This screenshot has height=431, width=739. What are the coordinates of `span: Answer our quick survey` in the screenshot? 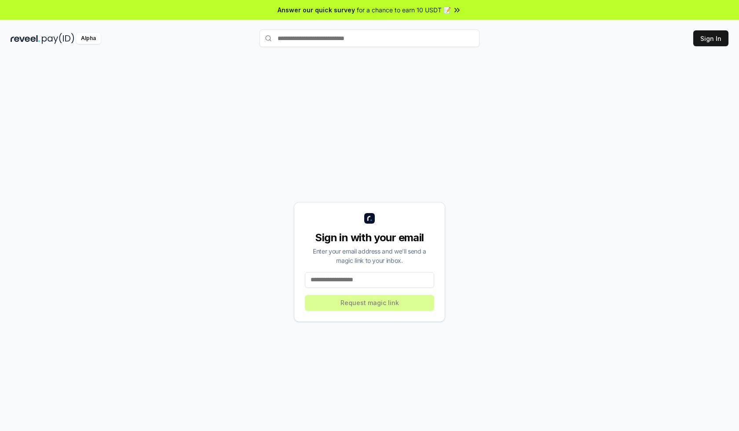 It's located at (316, 10).